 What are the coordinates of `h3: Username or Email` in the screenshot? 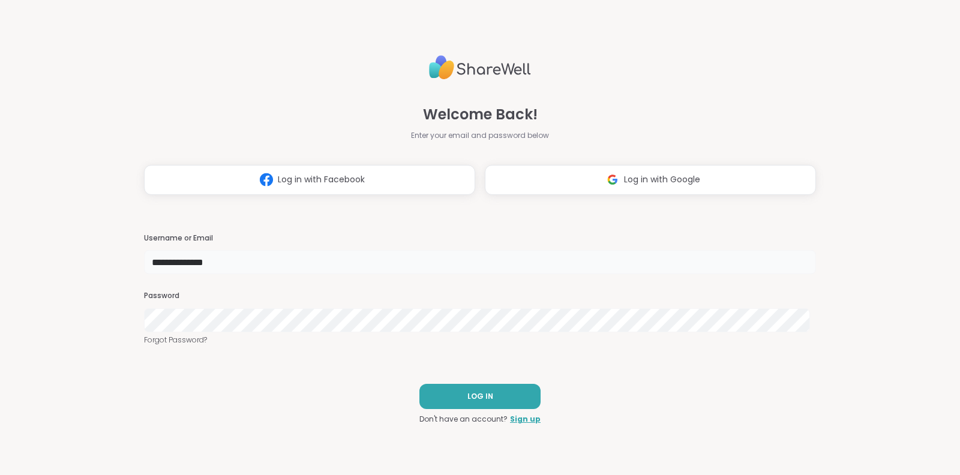 It's located at (480, 238).